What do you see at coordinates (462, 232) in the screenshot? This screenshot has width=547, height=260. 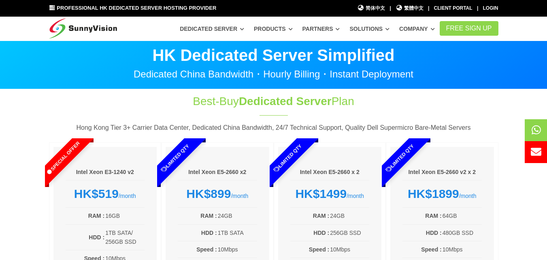 I see `td: 480GB SSD` at bounding box center [462, 232].